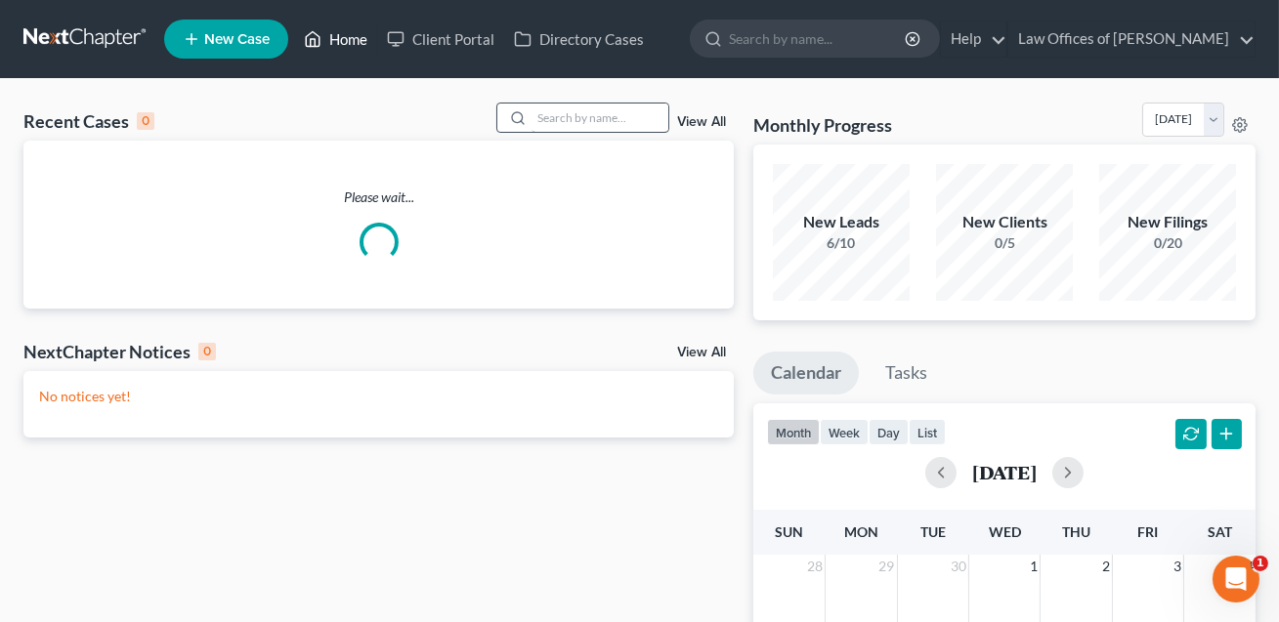 The height and width of the screenshot is (622, 1279). Describe the element at coordinates (933, 532) in the screenshot. I see `span: Tue` at that location.